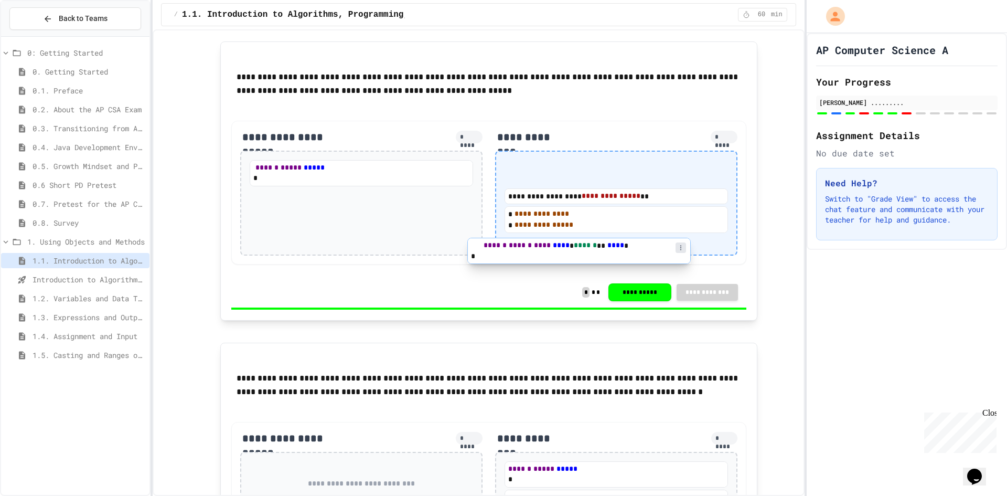  Describe the element at coordinates (89, 166) in the screenshot. I see `span: 0.5. Growth Mindset and Pair Programming` at that location.